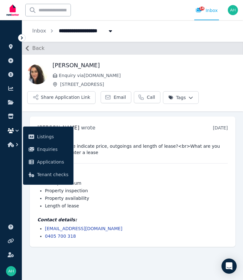 Image resolution: width=243 pixels, height=280 pixels. I want to click on span: Email, so click(119, 97).